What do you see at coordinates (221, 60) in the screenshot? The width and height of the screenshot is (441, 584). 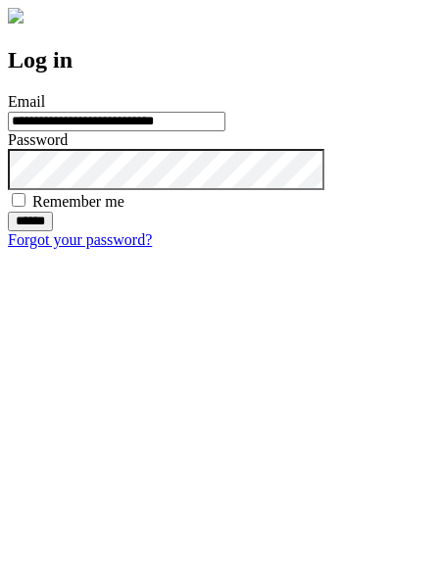 I see `h2: Log in` at bounding box center [221, 60].